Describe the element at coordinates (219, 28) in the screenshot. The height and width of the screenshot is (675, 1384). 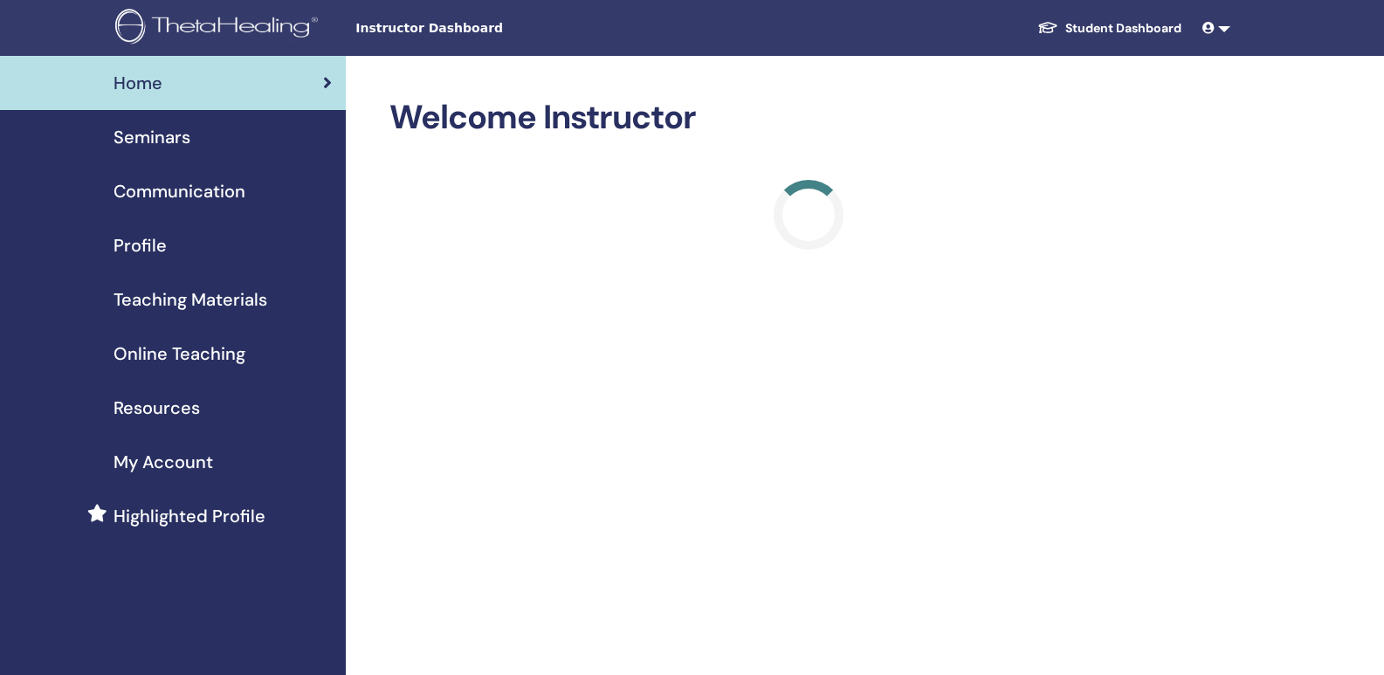
I see `img: logo.png` at that location.